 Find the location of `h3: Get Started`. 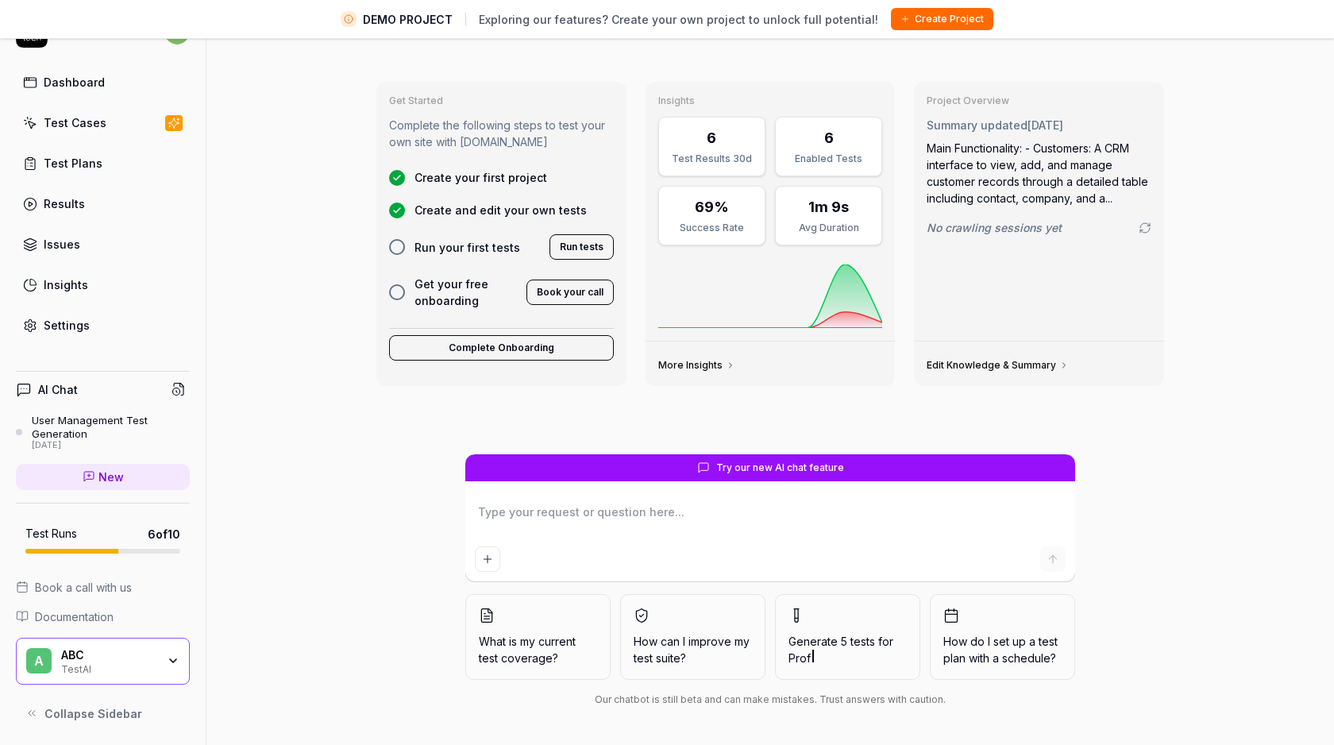

h3: Get Started is located at coordinates (501, 101).